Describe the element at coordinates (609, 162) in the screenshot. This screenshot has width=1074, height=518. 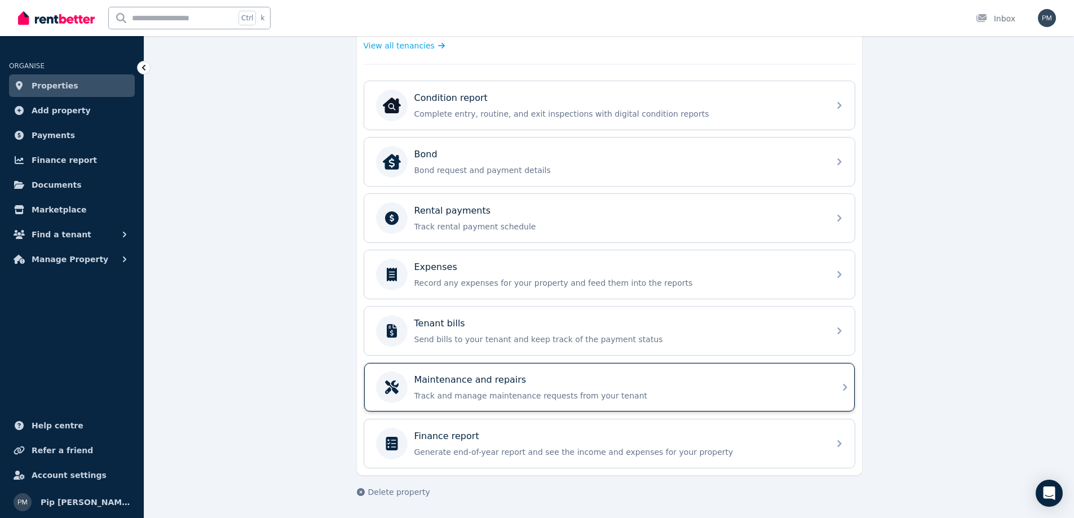
I see `a: BondBondBond request and payment details` at that location.